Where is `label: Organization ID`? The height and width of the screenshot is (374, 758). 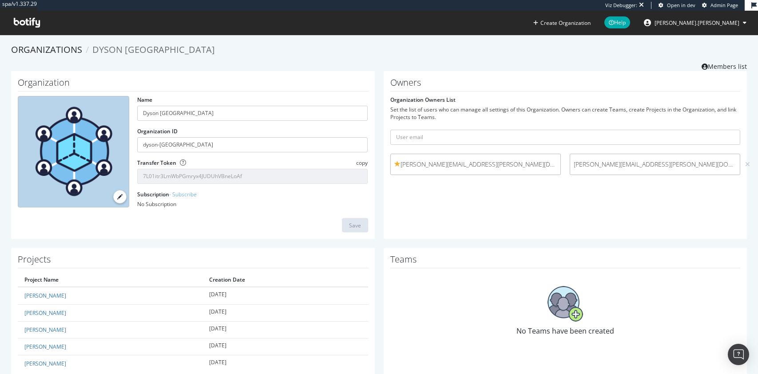 label: Organization ID is located at coordinates (157, 131).